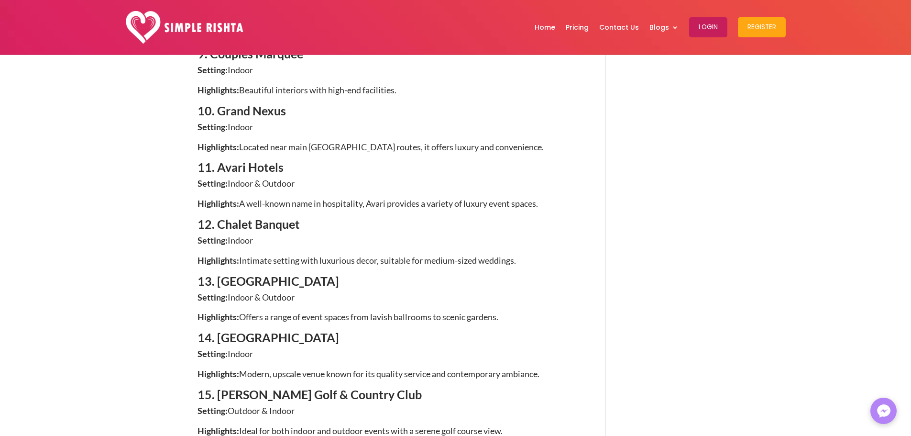 This screenshot has width=911, height=436. Describe the element at coordinates (708, 27) in the screenshot. I see `button: Login` at that location.